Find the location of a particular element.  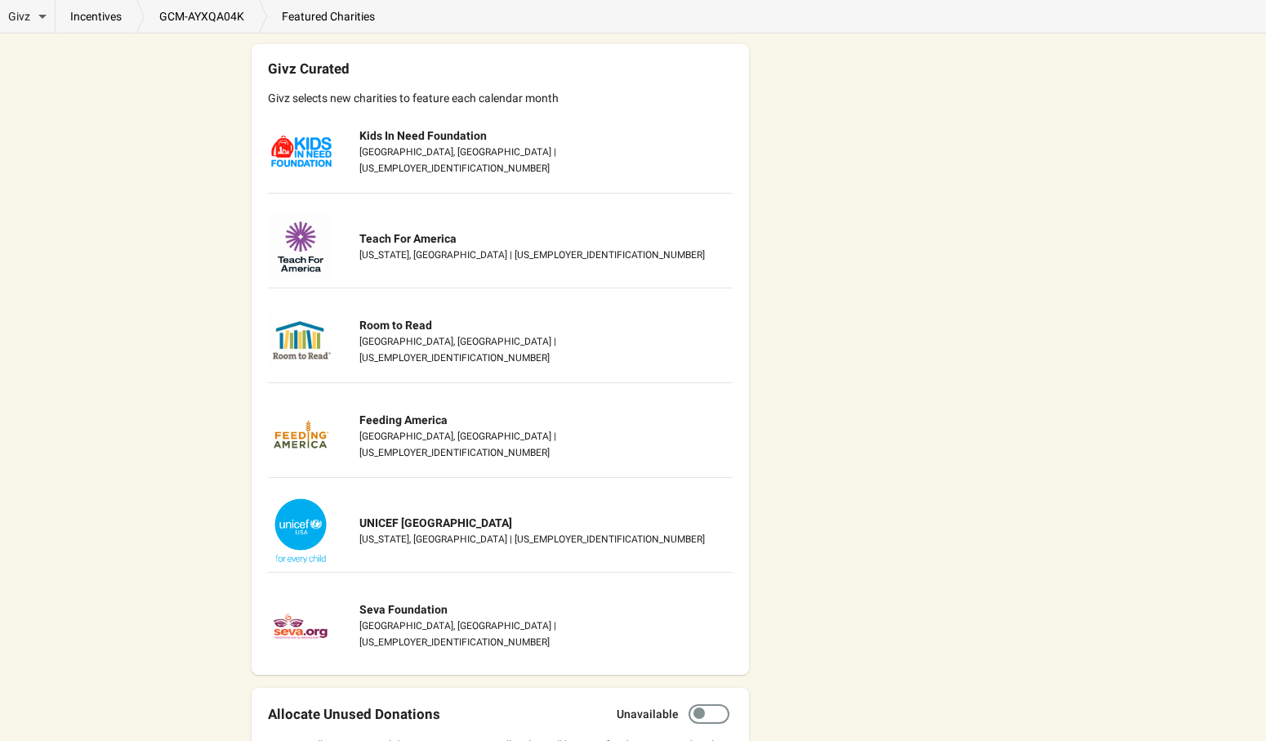

a: GCM-AYXQA04K is located at coordinates (202, 16).